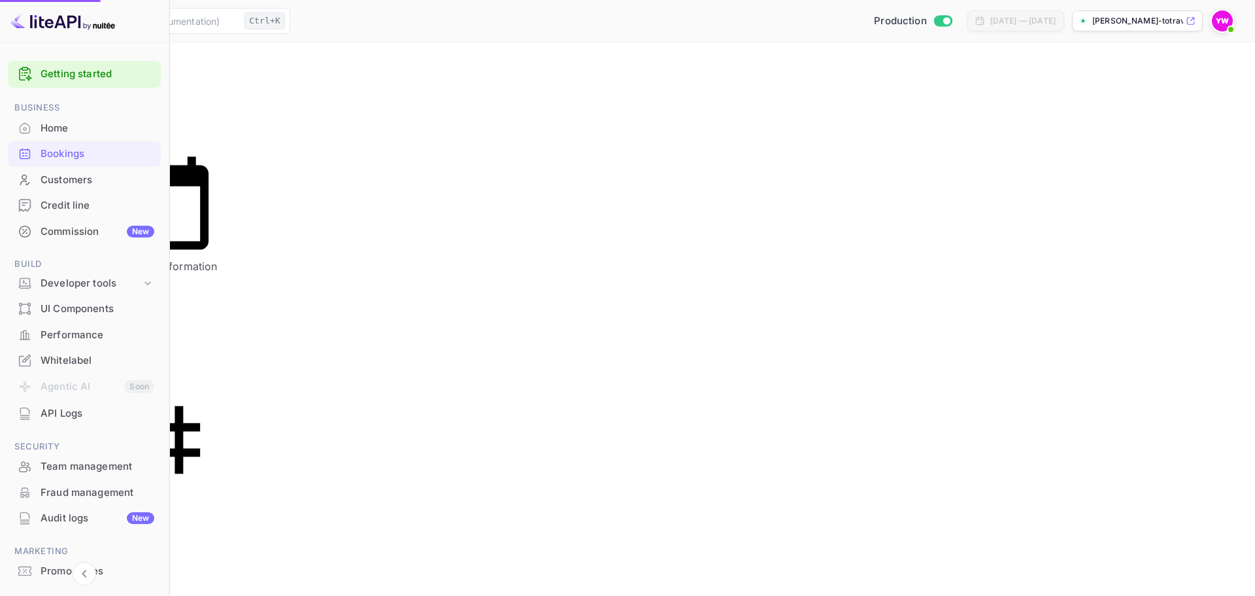 The width and height of the screenshot is (1255, 596). Describe the element at coordinates (84, 518) in the screenshot. I see `div: Audit logsNew` at that location.